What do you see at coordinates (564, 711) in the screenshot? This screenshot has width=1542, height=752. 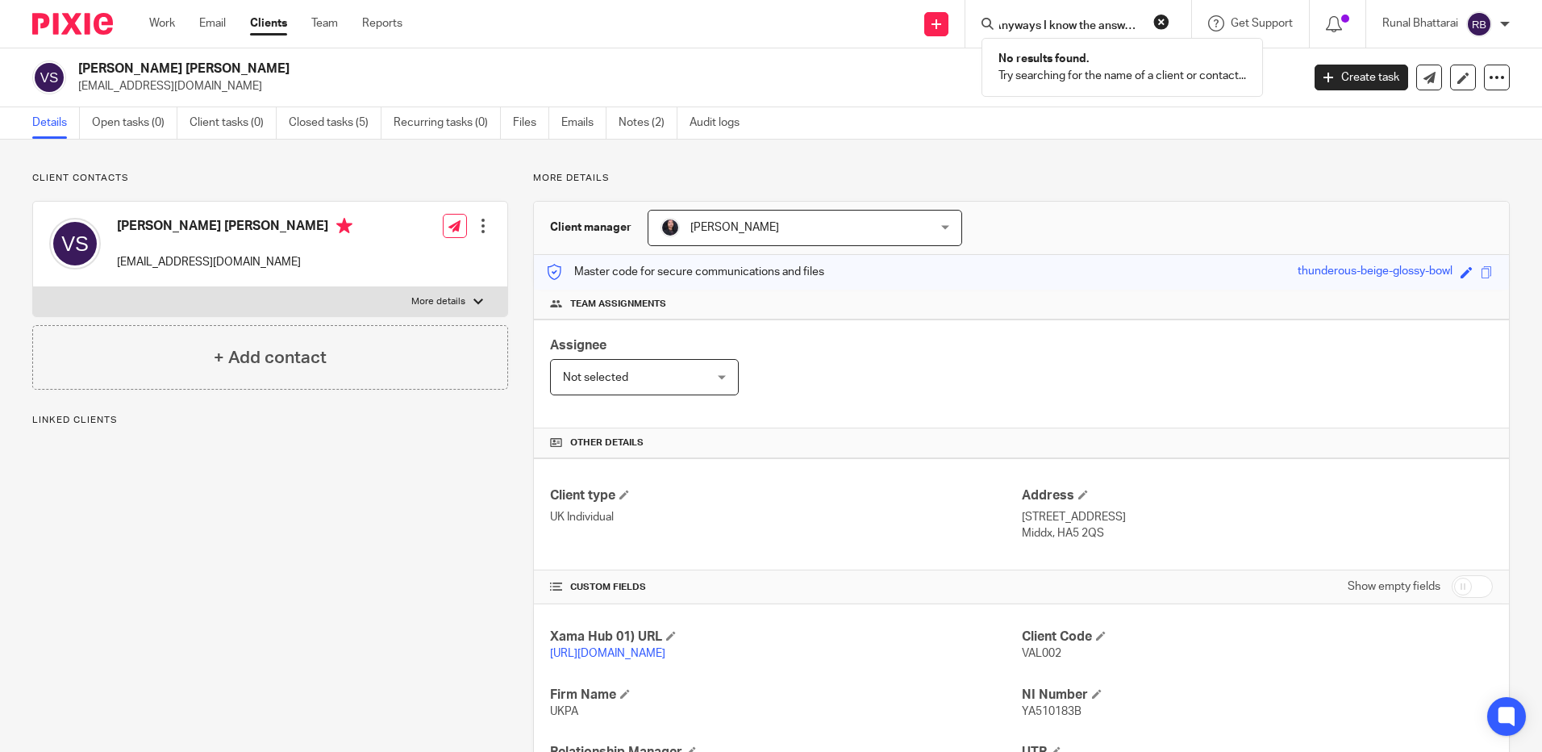 I see `span: UKPA` at bounding box center [564, 711].